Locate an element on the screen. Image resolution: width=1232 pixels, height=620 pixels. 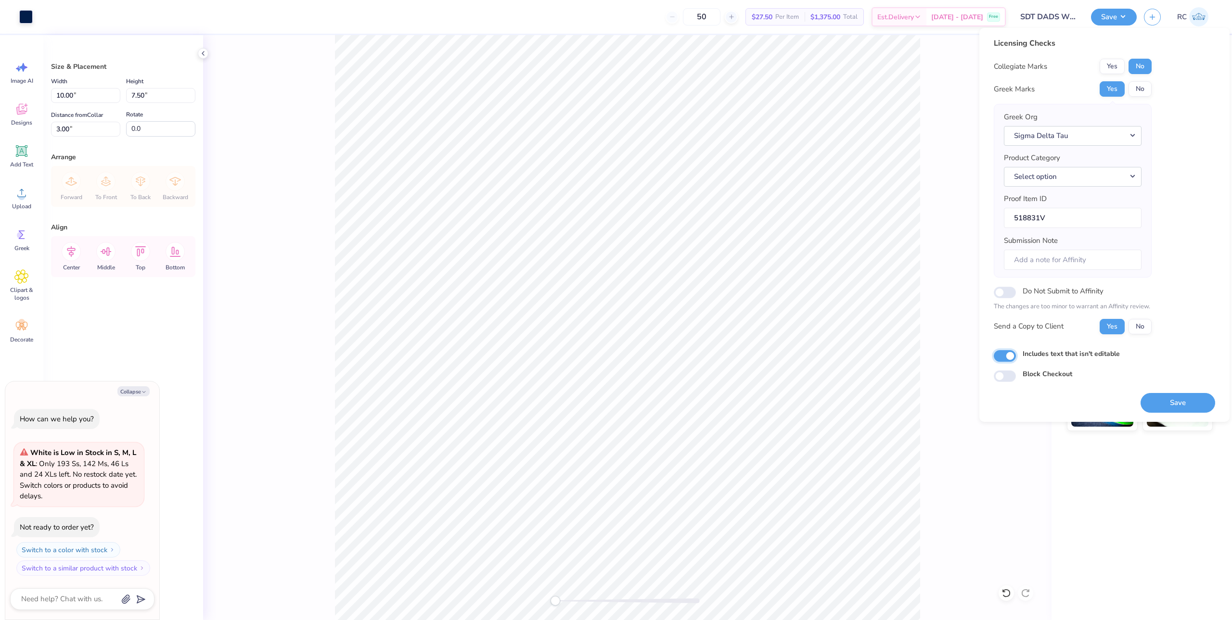
label: Submission Note is located at coordinates (1031, 241).